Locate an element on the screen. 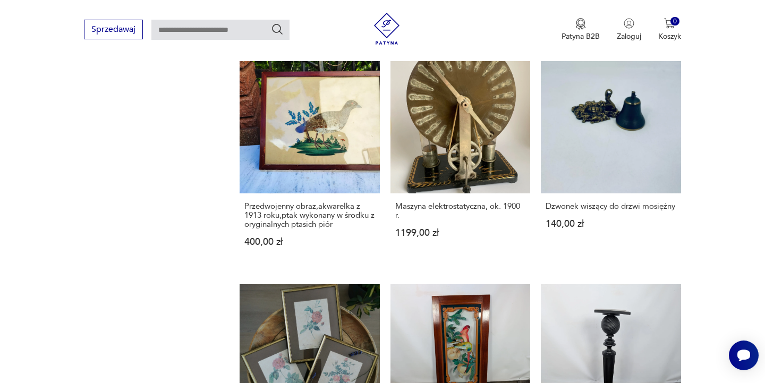 The width and height of the screenshot is (765, 383). img: Ikonka użytkownika is located at coordinates (629, 23).